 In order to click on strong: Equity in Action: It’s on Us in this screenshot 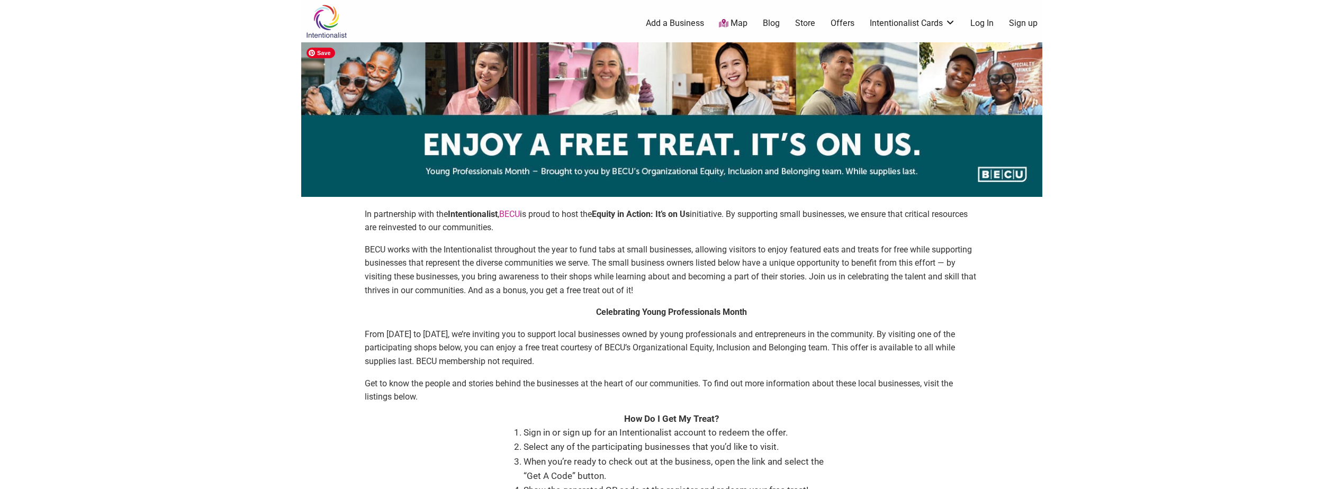, I will do `click(641, 214)`.